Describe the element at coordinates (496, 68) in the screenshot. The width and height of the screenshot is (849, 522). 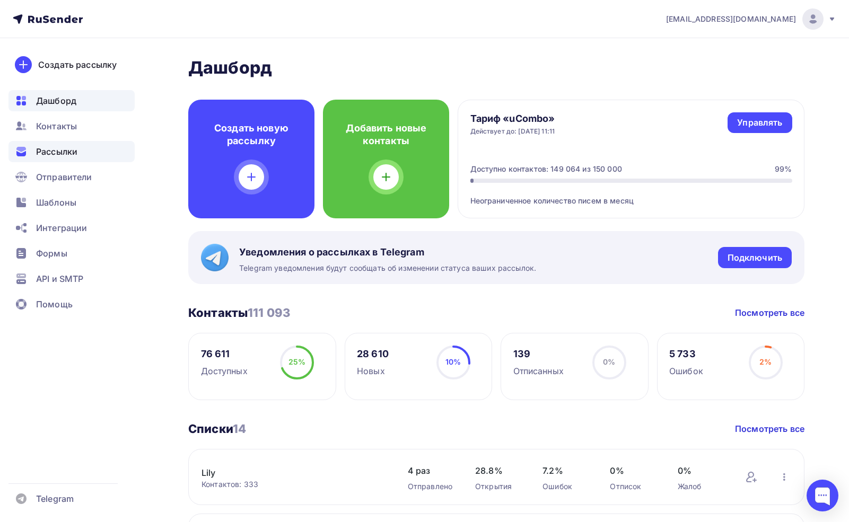
I see `h2: Дашборд` at that location.